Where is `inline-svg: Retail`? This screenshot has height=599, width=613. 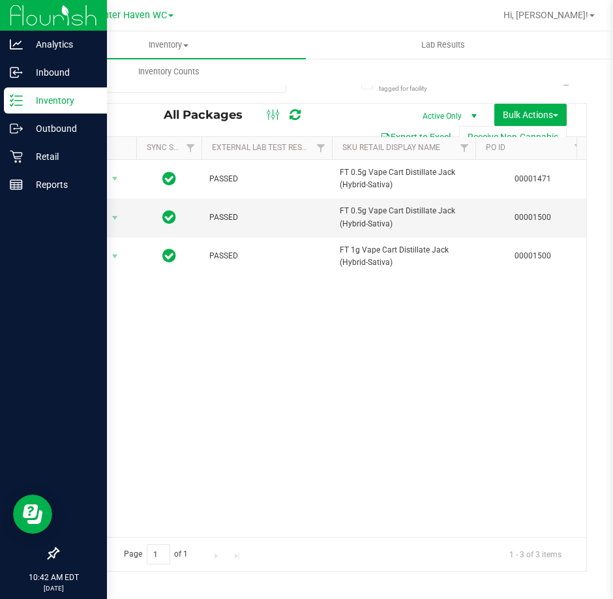
inline-svg: Retail is located at coordinates (16, 157).